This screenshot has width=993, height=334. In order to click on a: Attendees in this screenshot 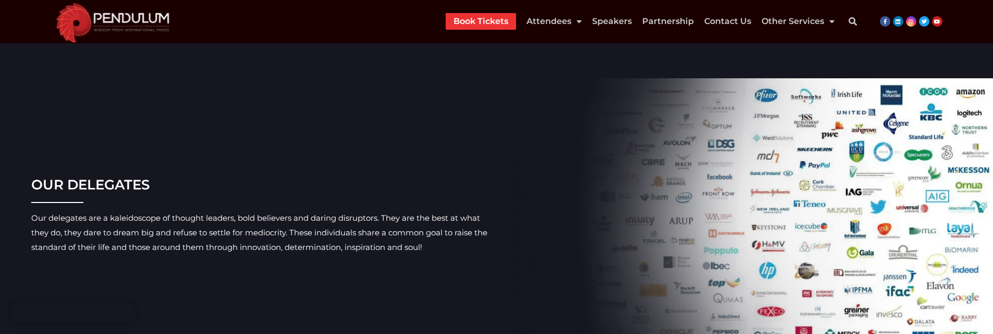, I will do `click(554, 21)`.